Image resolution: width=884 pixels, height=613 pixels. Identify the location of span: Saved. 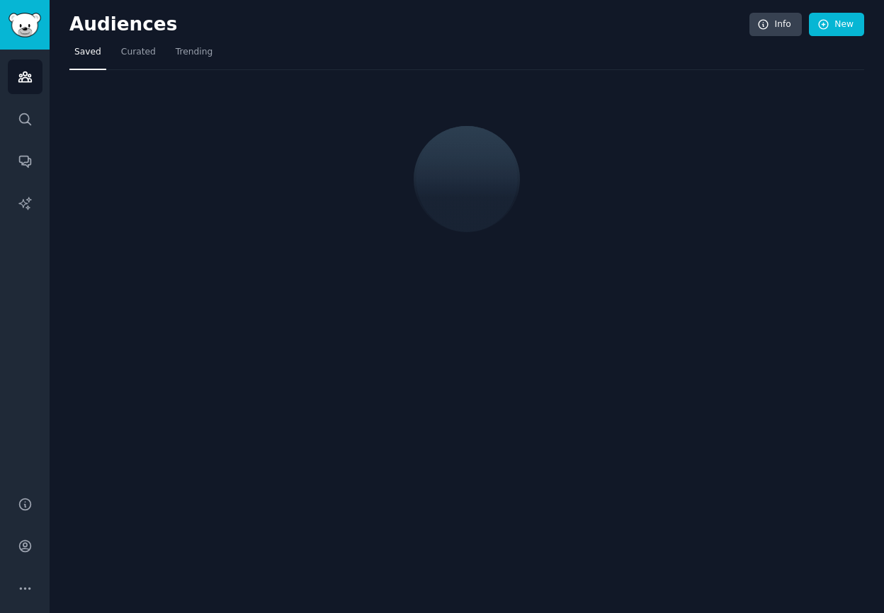
(88, 52).